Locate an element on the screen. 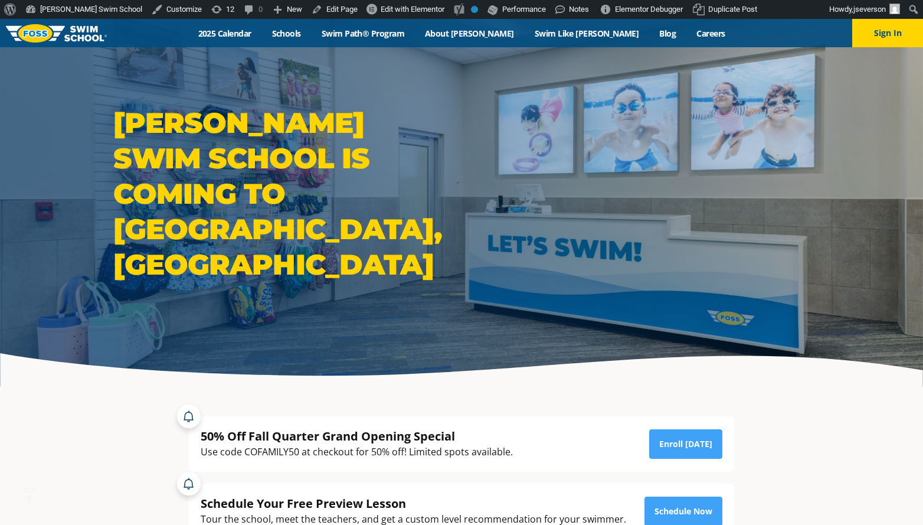 The width and height of the screenshot is (923, 525). a: Schools is located at coordinates (286, 33).